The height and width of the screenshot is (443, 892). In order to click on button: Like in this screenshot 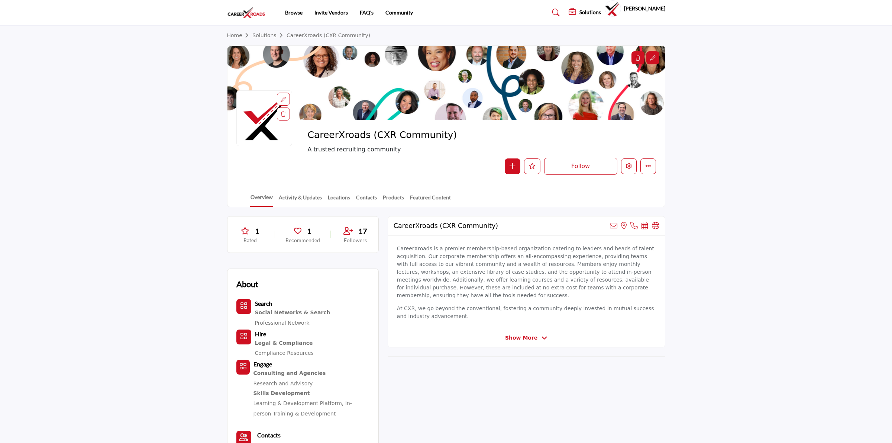, I will do `click(532, 166)`.